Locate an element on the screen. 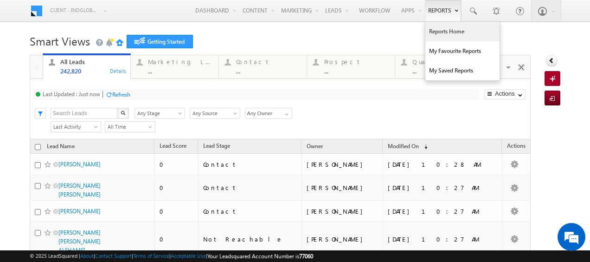  div: 242,820 is located at coordinates (93, 71).